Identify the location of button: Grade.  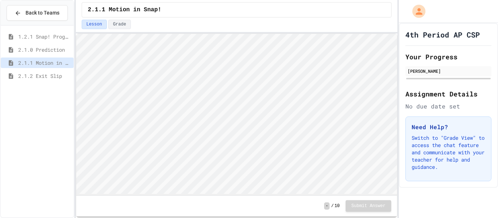
(119, 24).